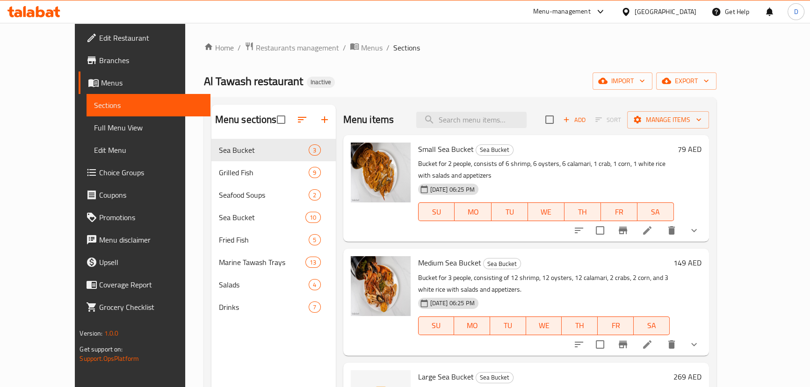  I want to click on button: delete, so click(672, 231).